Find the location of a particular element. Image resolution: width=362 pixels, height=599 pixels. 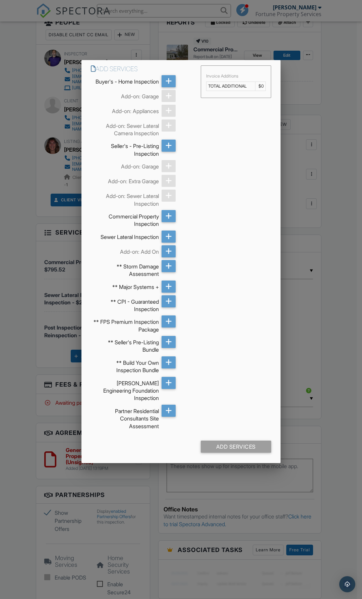

div: ** Storm Damage Assessment is located at coordinates (125, 269).